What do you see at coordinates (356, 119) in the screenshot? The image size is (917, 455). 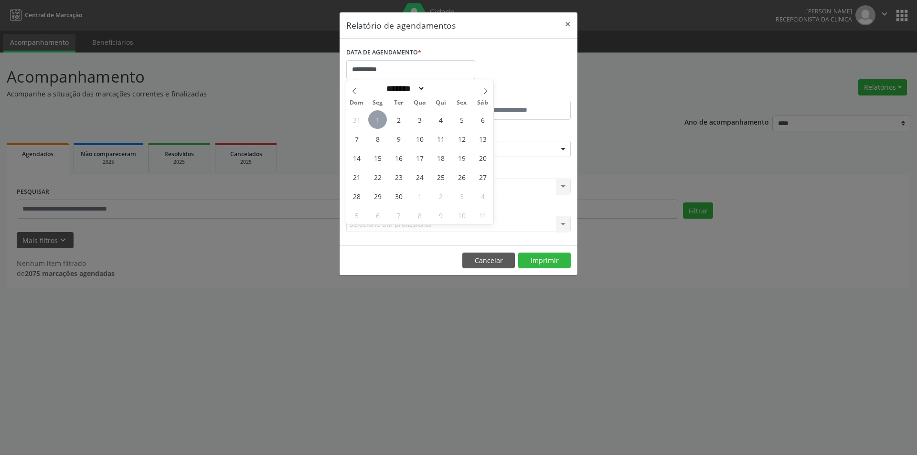 I see `span: Agosto 31, 2025` at bounding box center [356, 119].